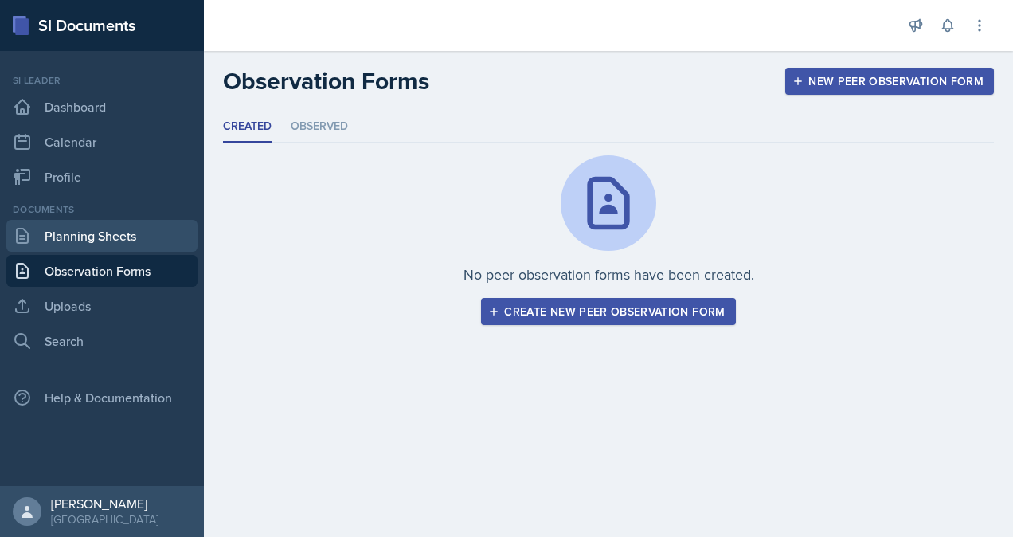  I want to click on a: Planning Sheets, so click(102, 236).